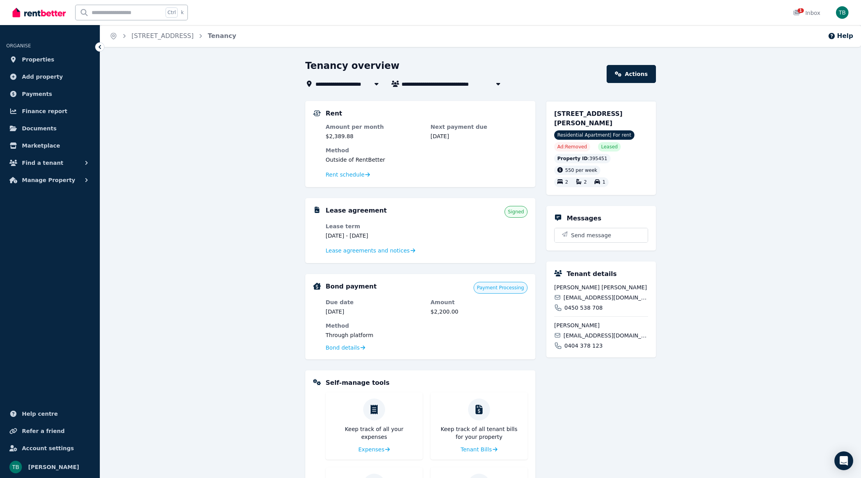  What do you see at coordinates (50, 94) in the screenshot?
I see `a: Payments` at bounding box center [50, 94].